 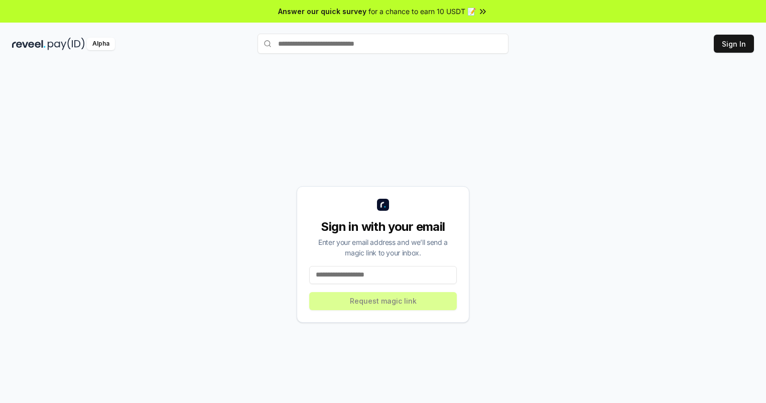 What do you see at coordinates (383, 205) in the screenshot?
I see `img: logo_small` at bounding box center [383, 205].